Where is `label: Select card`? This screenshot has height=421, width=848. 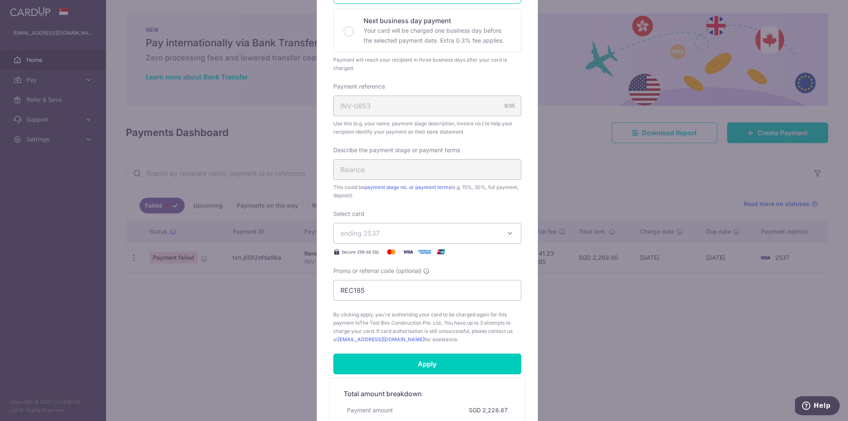 label: Select card is located at coordinates (348, 214).